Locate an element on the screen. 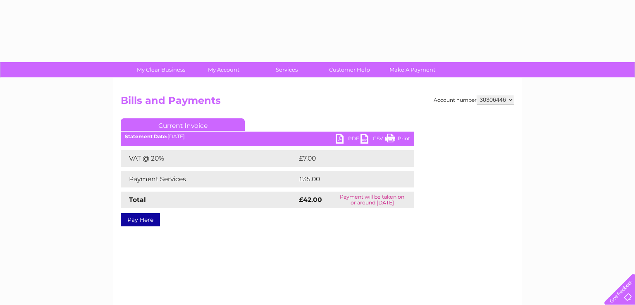  a: PDF is located at coordinates (348, 139).